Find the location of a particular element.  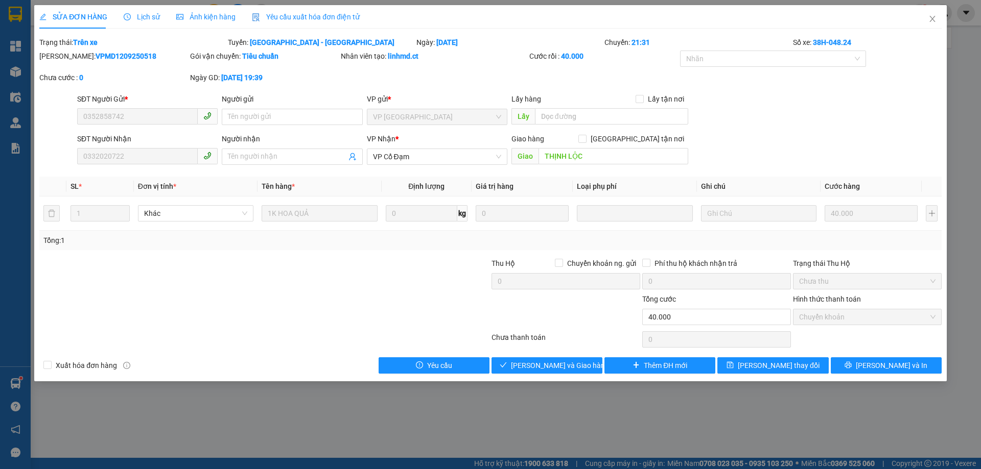

div: Gói vận chuyển: is located at coordinates (264, 56).